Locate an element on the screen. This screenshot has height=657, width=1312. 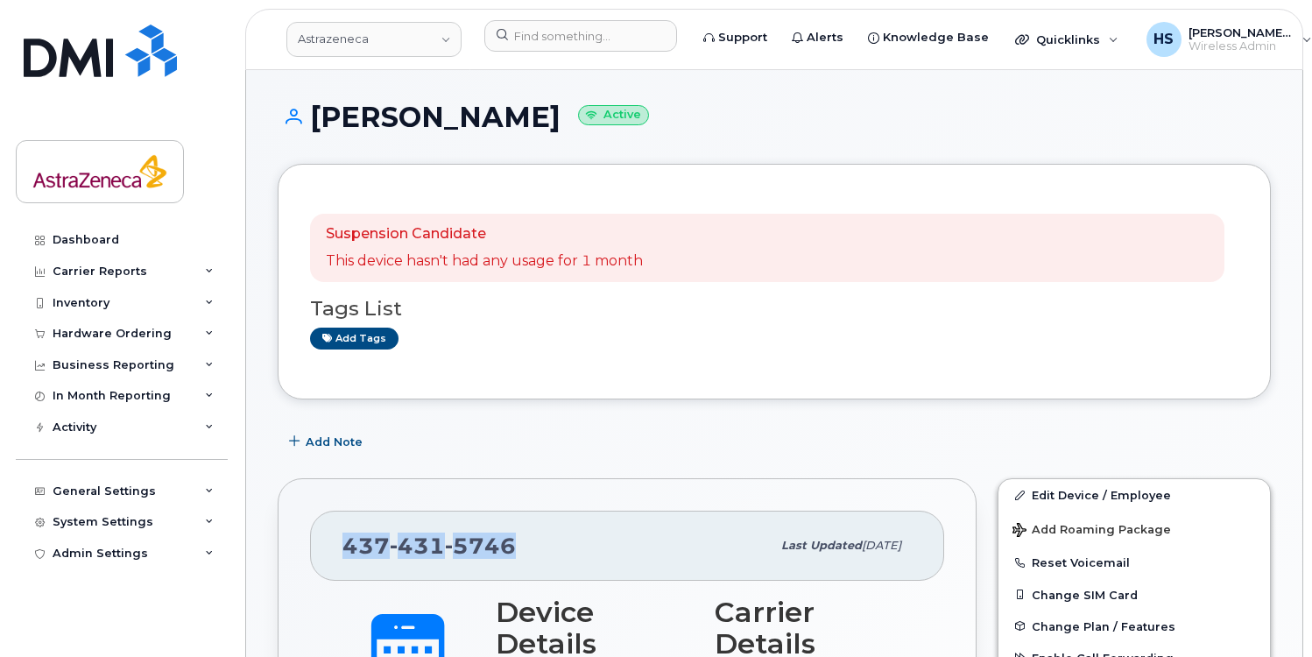
button: Reset Voicemail is located at coordinates (1134, 562).